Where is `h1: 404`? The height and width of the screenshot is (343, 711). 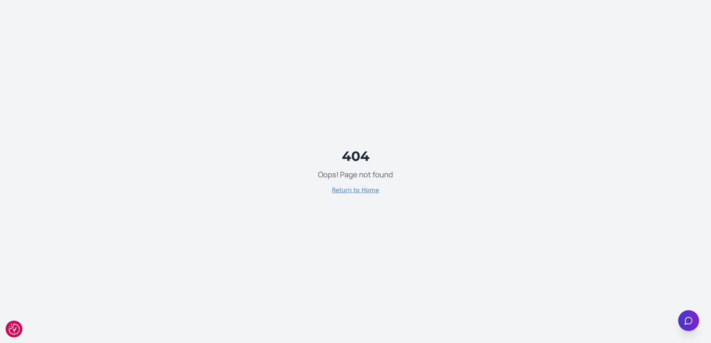 h1: 404 is located at coordinates (355, 156).